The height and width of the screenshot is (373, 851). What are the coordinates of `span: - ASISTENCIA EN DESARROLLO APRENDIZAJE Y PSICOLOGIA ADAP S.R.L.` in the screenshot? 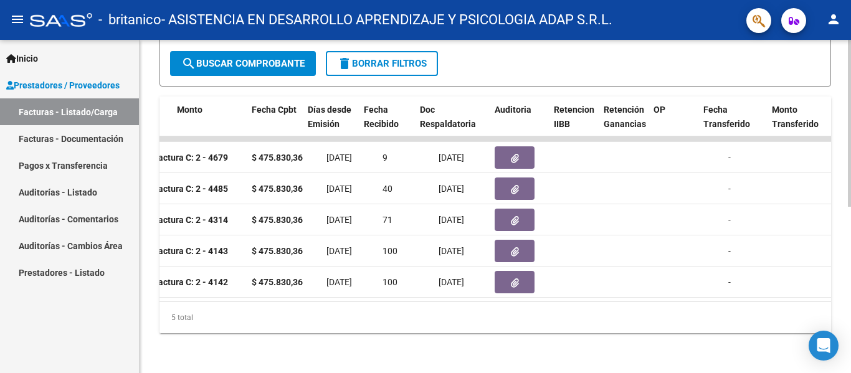 It's located at (387, 20).